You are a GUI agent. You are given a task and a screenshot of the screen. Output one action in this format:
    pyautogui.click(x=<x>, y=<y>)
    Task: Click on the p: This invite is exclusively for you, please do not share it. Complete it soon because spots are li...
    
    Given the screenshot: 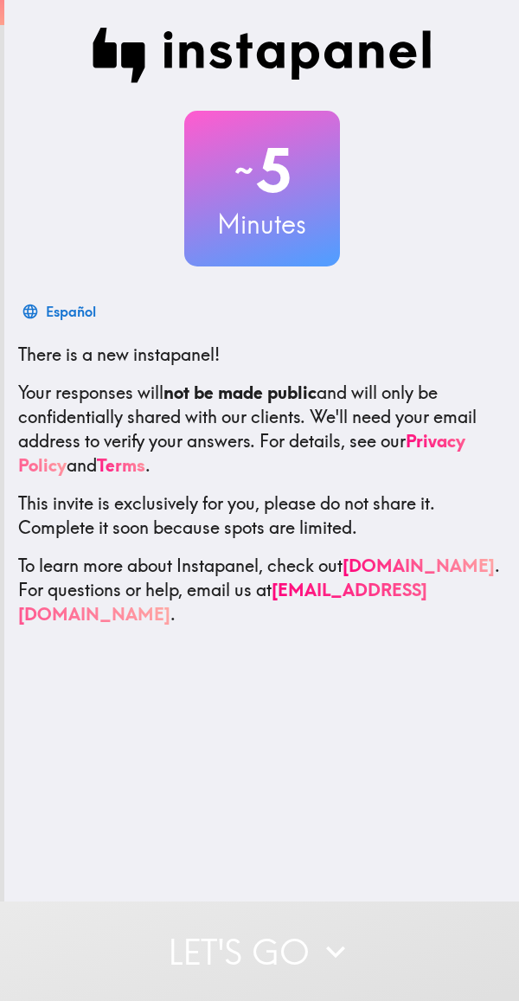 What is the action you would take?
    pyautogui.click(x=261, y=516)
    